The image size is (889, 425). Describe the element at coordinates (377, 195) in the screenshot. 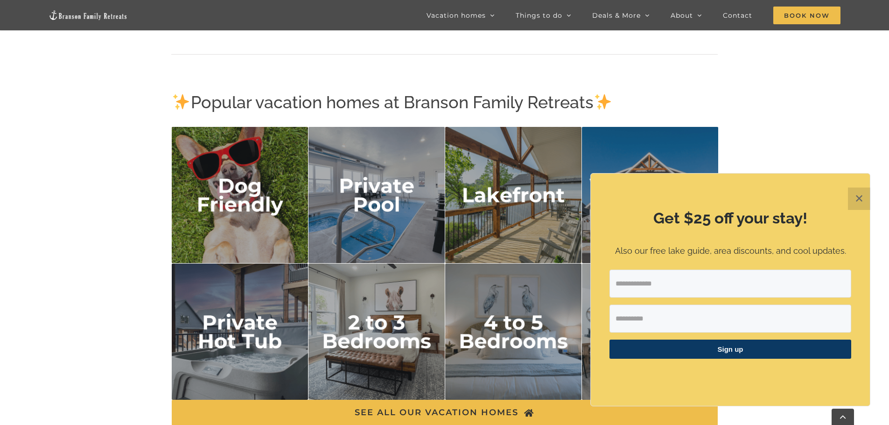

I see `img: private pool` at that location.